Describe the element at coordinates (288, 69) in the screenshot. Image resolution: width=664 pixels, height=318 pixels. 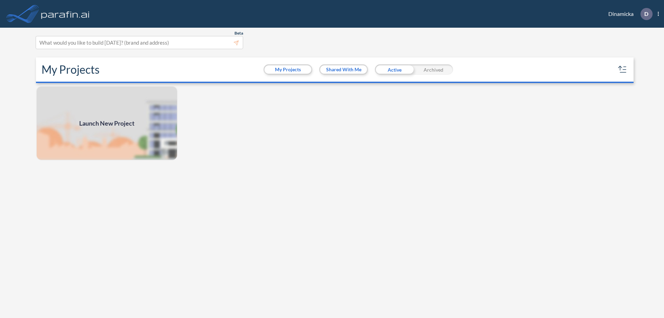
I see `button: My Projects` at that location.